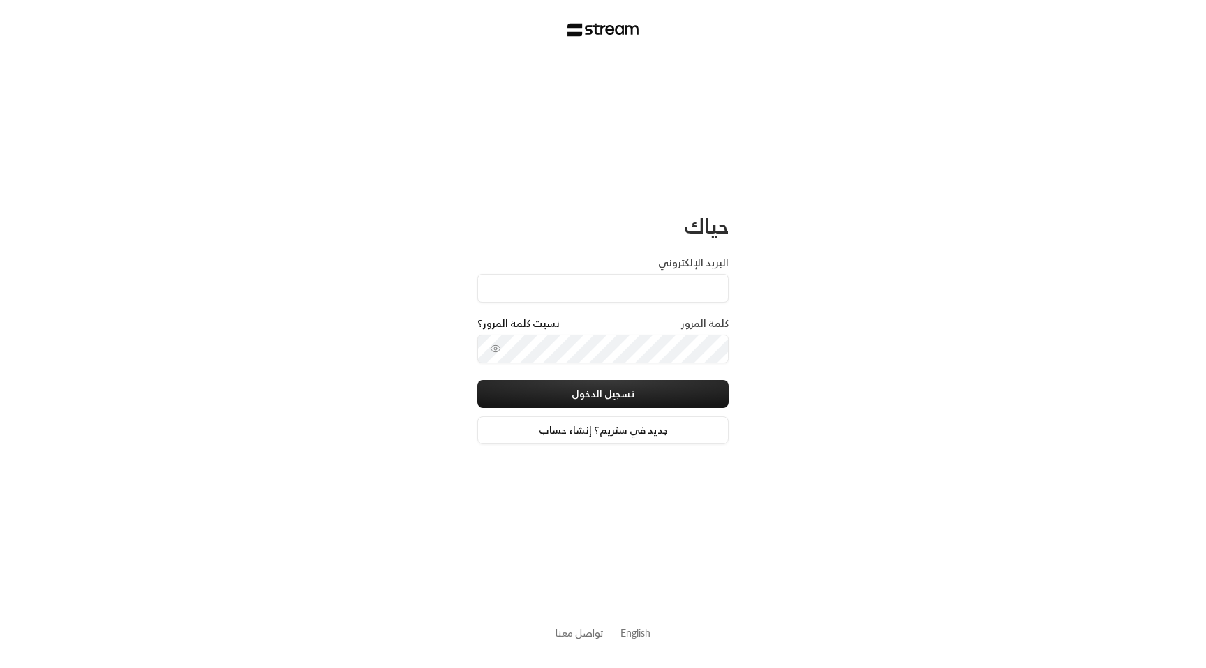 This screenshot has width=1206, height=668. What do you see at coordinates (705, 324) in the screenshot?
I see `label: كلمة المرور` at bounding box center [705, 324].